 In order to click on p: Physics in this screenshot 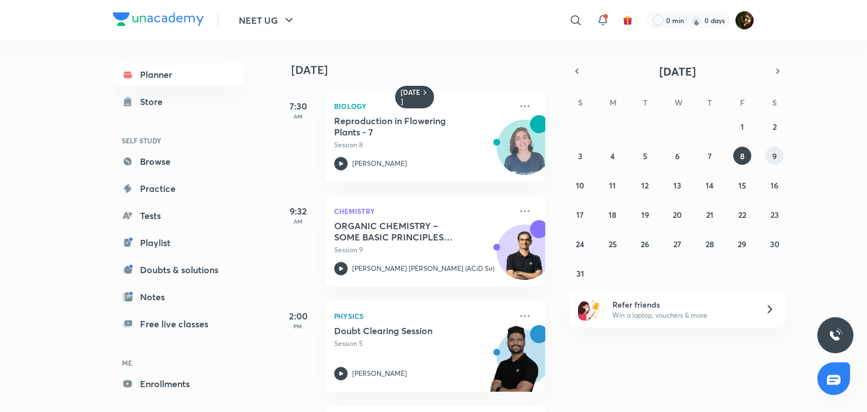, I will do `click(423, 316)`.